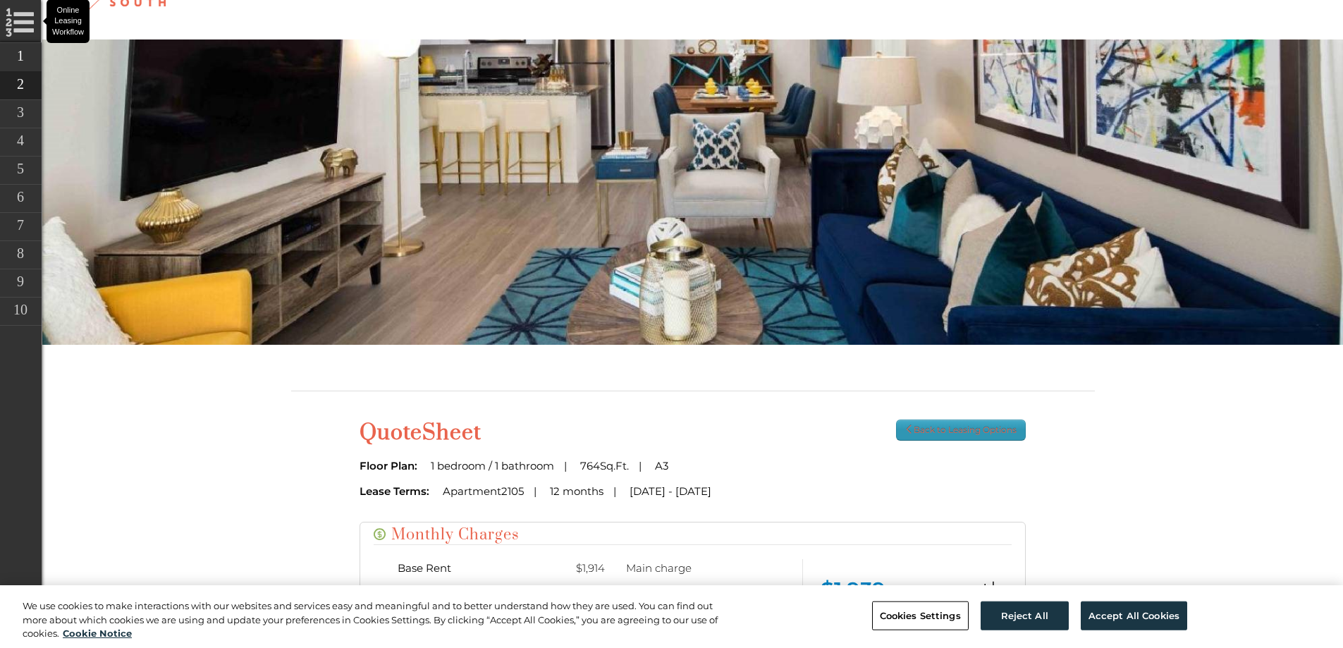  What do you see at coordinates (577, 491) in the screenshot?
I see `span: 12 months` at bounding box center [577, 491].